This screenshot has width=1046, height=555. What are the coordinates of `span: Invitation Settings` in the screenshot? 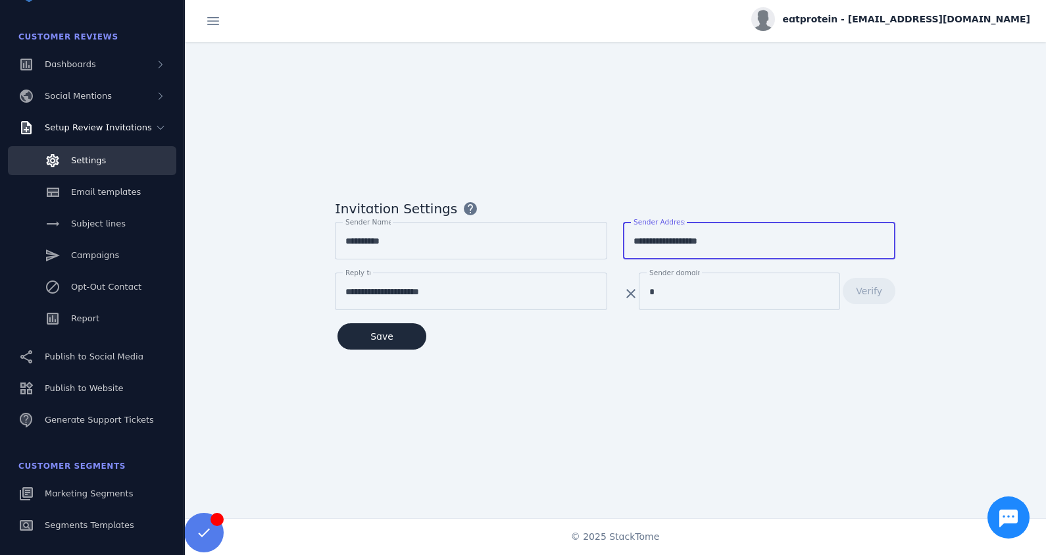 It's located at (396, 209).